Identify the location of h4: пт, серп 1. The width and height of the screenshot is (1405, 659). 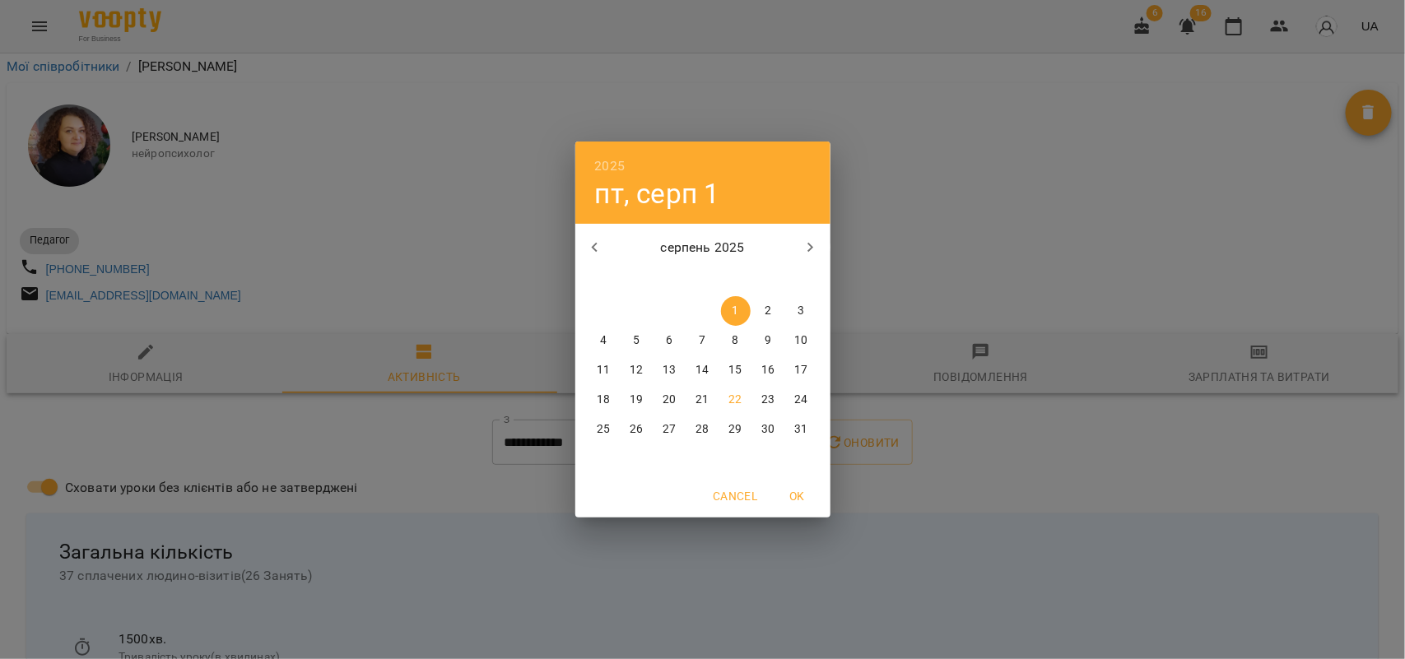
(658, 193).